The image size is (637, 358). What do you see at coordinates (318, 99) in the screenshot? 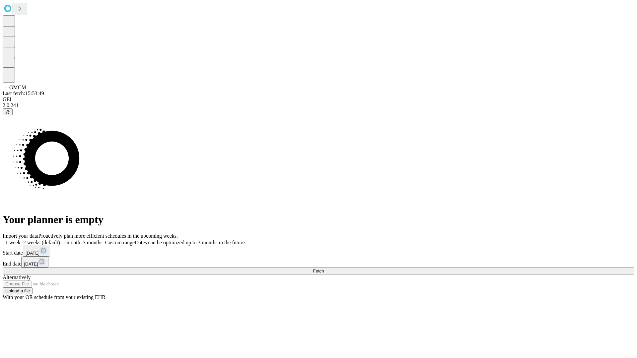
I see `div: GEI` at bounding box center [318, 99].